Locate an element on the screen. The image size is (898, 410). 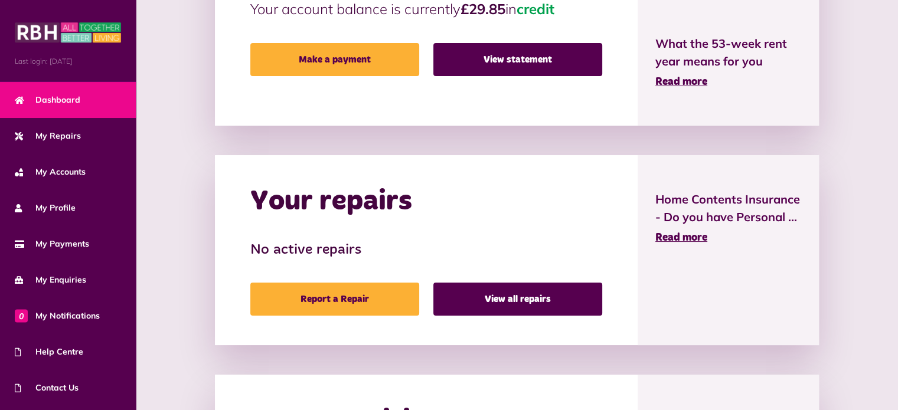
a: View all repairs is located at coordinates (518, 299).